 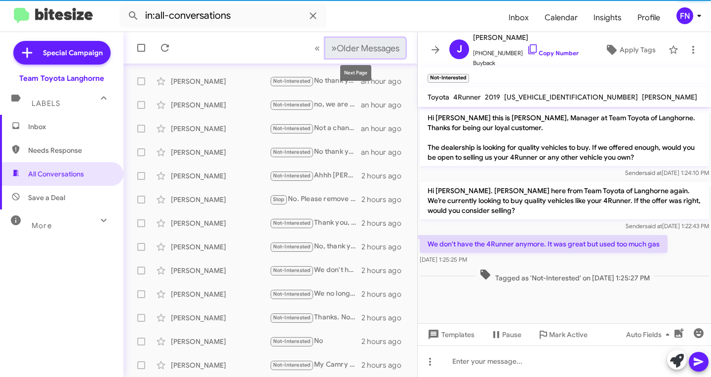 What do you see at coordinates (518, 18) in the screenshot?
I see `a: Inbox` at bounding box center [518, 18].